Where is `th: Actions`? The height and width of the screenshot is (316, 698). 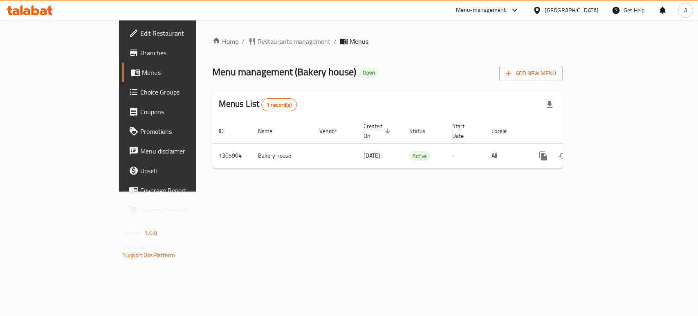 th: Actions is located at coordinates (573, 131).